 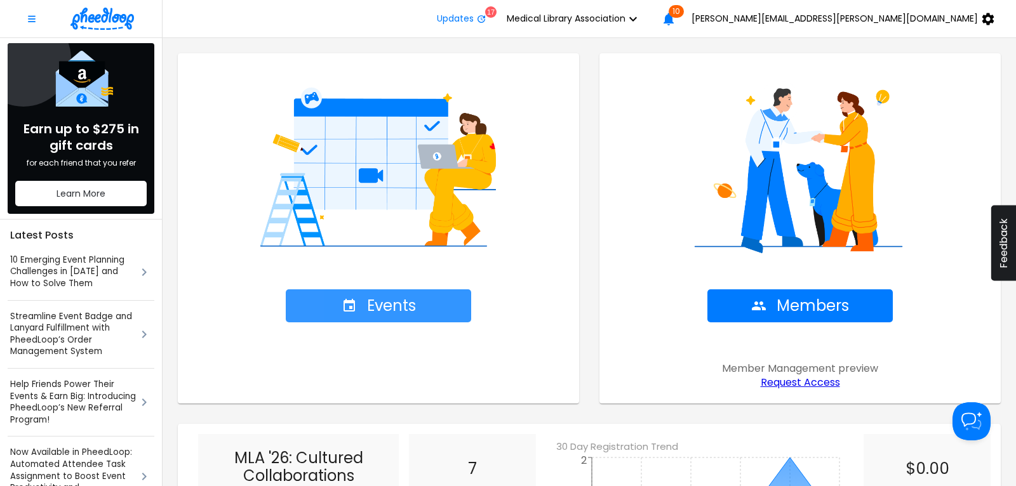 What do you see at coordinates (378, 306) in the screenshot?
I see `span: Events` at bounding box center [378, 306].